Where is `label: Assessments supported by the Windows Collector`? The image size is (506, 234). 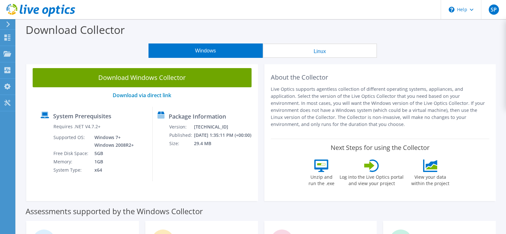 label: Assessments supported by the Windows Collector is located at coordinates (114, 211).